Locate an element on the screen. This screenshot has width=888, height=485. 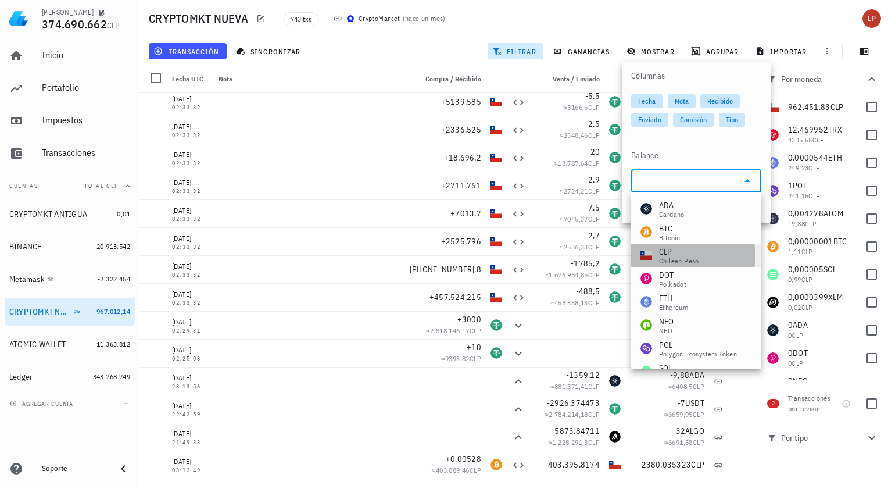
span: 1.676.984,85 is located at coordinates (568, 274).